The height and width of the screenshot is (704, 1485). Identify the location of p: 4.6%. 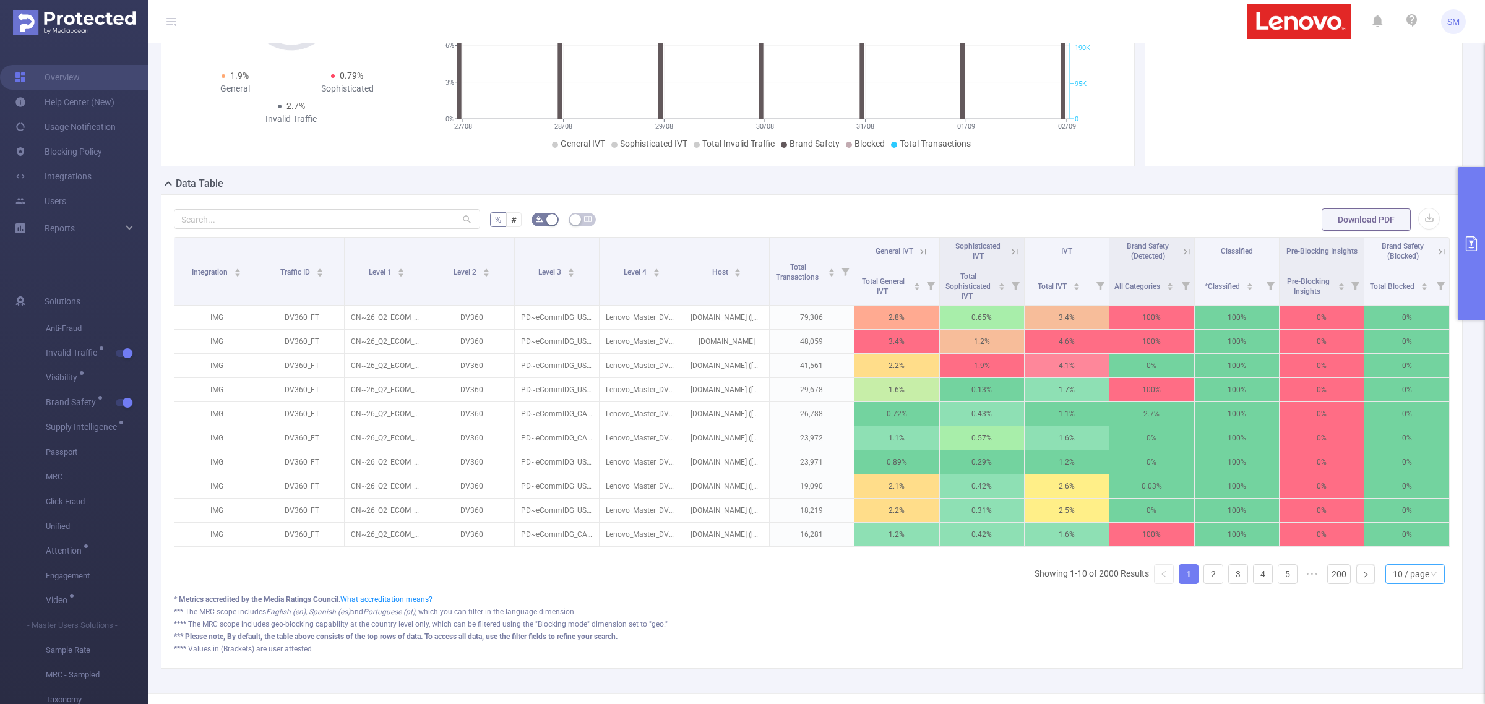
(1067, 342).